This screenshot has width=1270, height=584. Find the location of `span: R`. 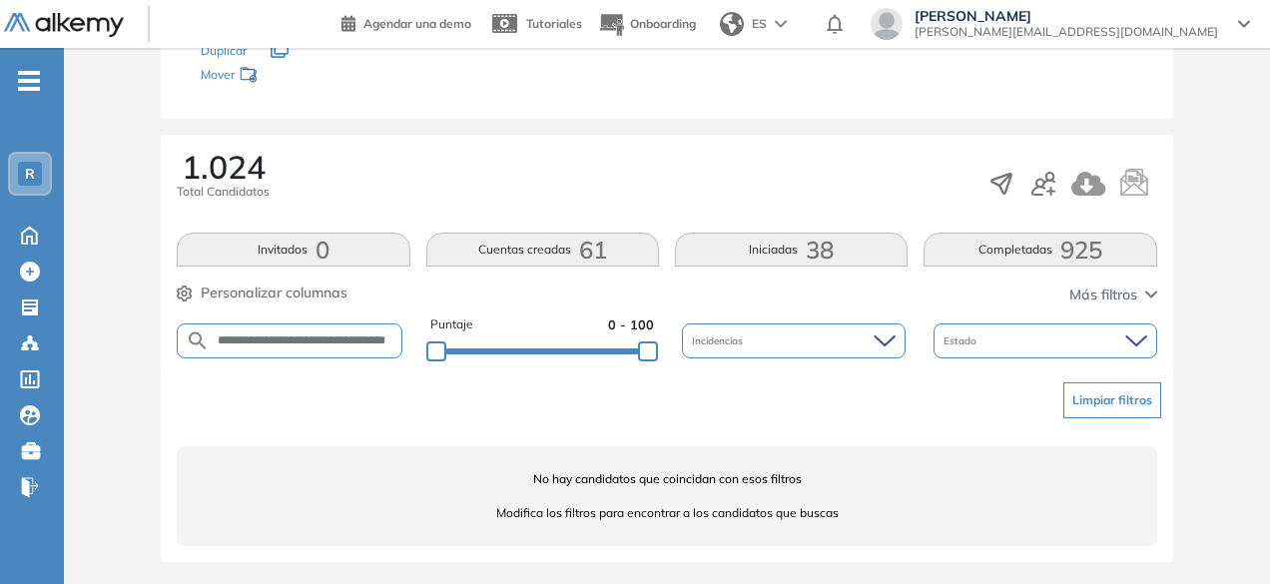

span: R is located at coordinates (30, 174).